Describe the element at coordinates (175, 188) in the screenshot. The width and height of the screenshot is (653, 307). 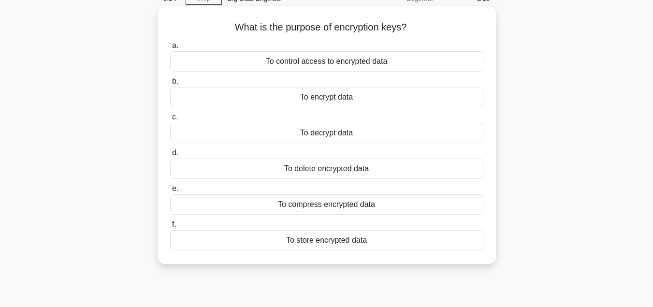
I see `span: e.` at that location.